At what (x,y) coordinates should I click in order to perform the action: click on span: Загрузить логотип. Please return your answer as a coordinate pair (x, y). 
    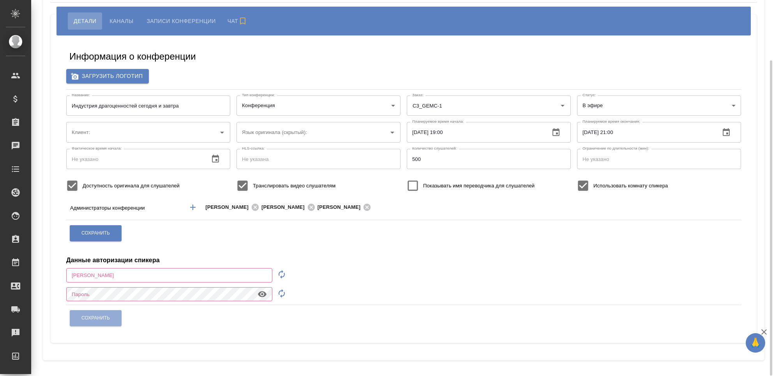
    Looking at the image, I should click on (108, 76).